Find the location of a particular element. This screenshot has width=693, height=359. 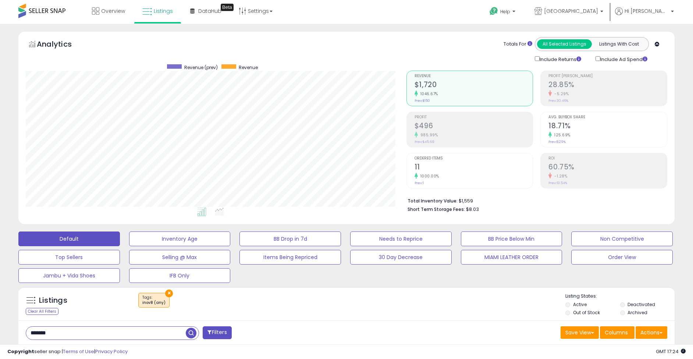

label: Archived is located at coordinates (637, 313).